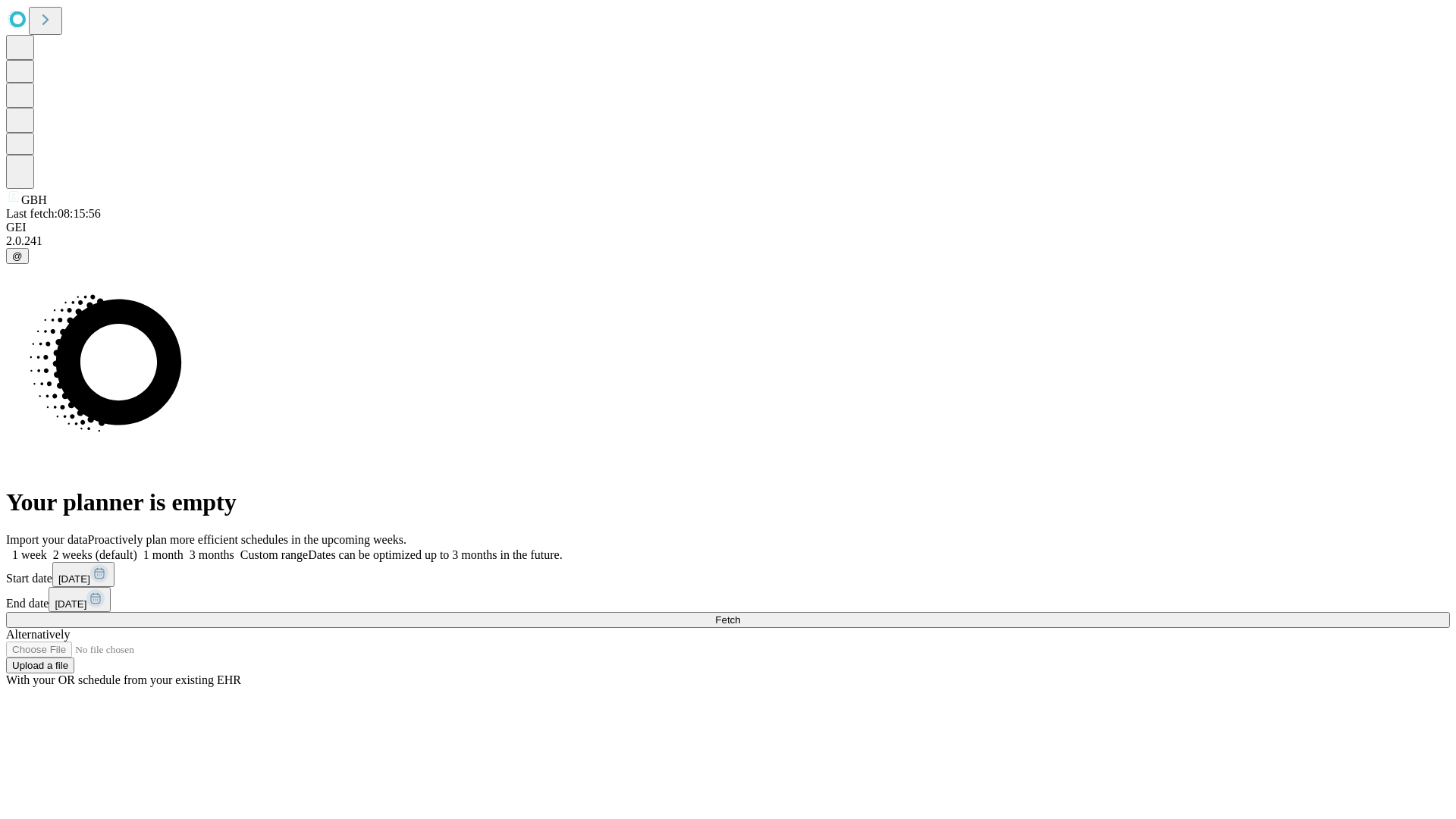 Image resolution: width=1456 pixels, height=819 pixels. What do you see at coordinates (728, 227) in the screenshot?
I see `div: GEI` at bounding box center [728, 227].